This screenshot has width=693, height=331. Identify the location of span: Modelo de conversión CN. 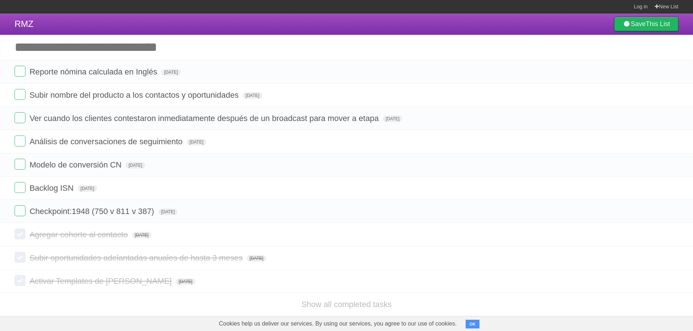
(76, 165).